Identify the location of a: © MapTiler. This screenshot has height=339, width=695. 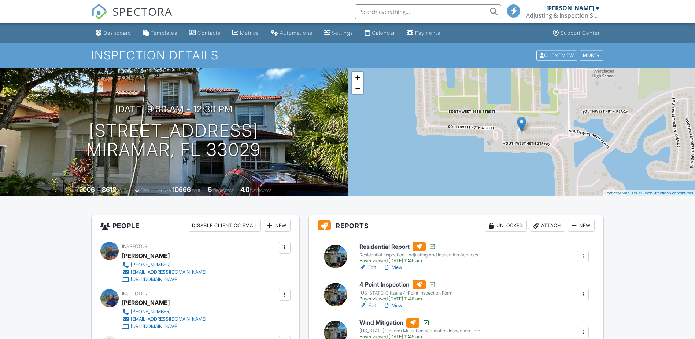
(628, 193).